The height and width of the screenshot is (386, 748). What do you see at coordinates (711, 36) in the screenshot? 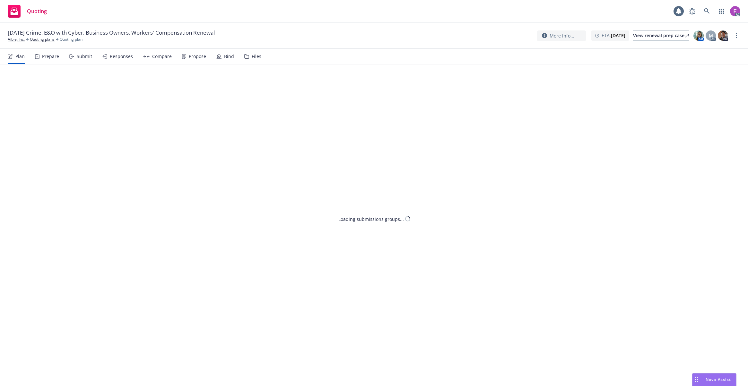
I see `span: M` at bounding box center [711, 36].